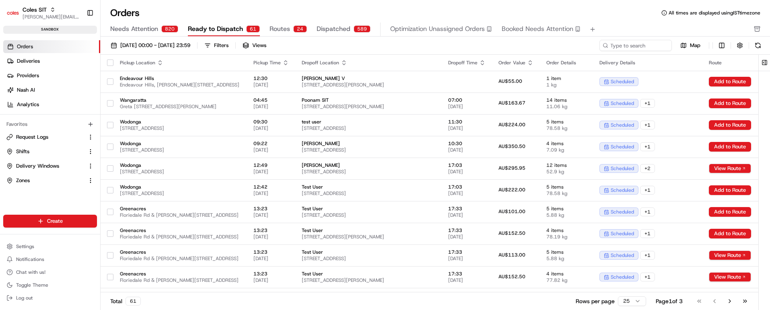 The width and height of the screenshot is (770, 310). I want to click on a: 📗Knowledge Base, so click(35, 121).